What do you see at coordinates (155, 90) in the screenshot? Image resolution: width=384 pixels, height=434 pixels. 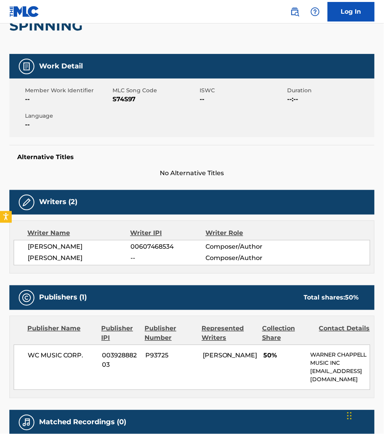 I see `span: MLC Song Code` at bounding box center [155, 90].